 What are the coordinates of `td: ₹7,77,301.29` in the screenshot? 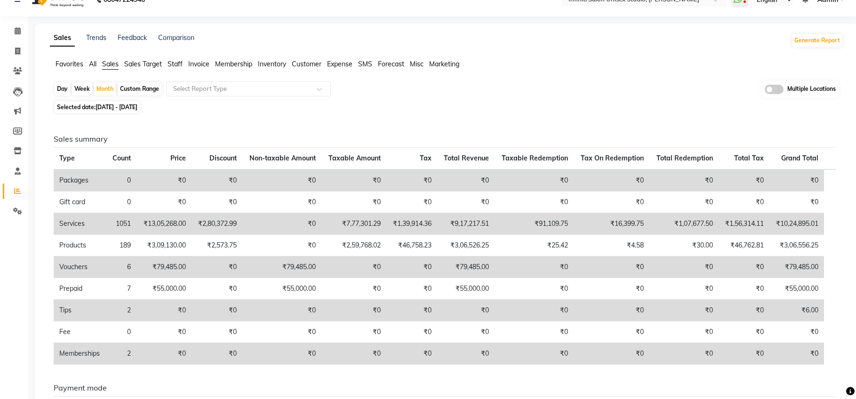 It's located at (354, 224).